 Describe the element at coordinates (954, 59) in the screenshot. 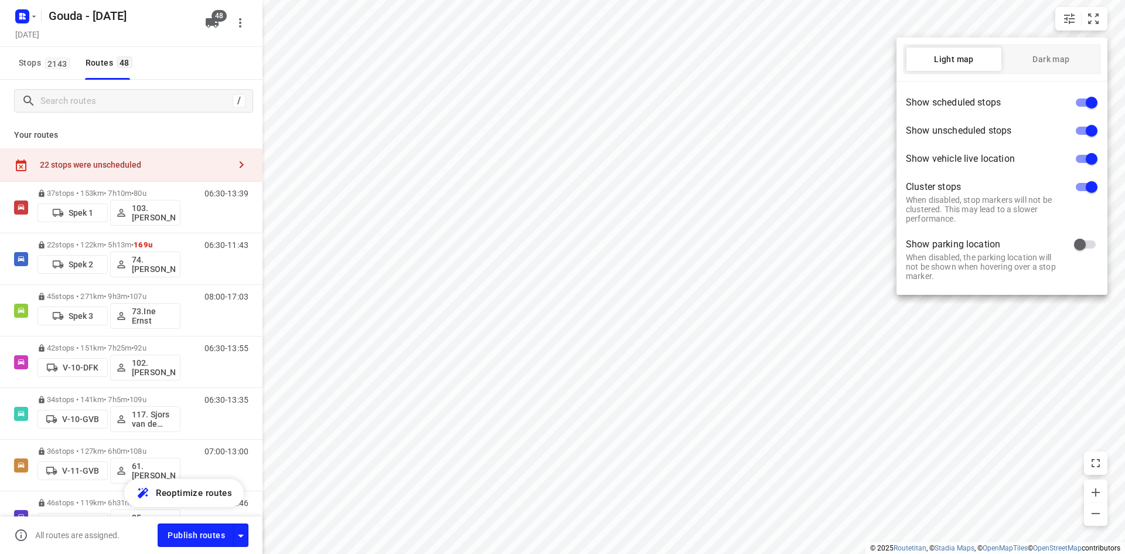

I see `span: Light map` at that location.